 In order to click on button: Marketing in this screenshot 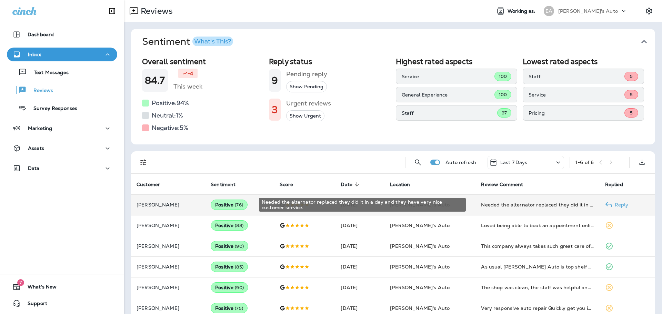, I will do `click(62, 128)`.